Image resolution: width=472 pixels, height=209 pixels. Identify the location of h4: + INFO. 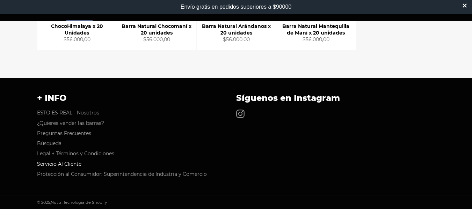
(133, 98).